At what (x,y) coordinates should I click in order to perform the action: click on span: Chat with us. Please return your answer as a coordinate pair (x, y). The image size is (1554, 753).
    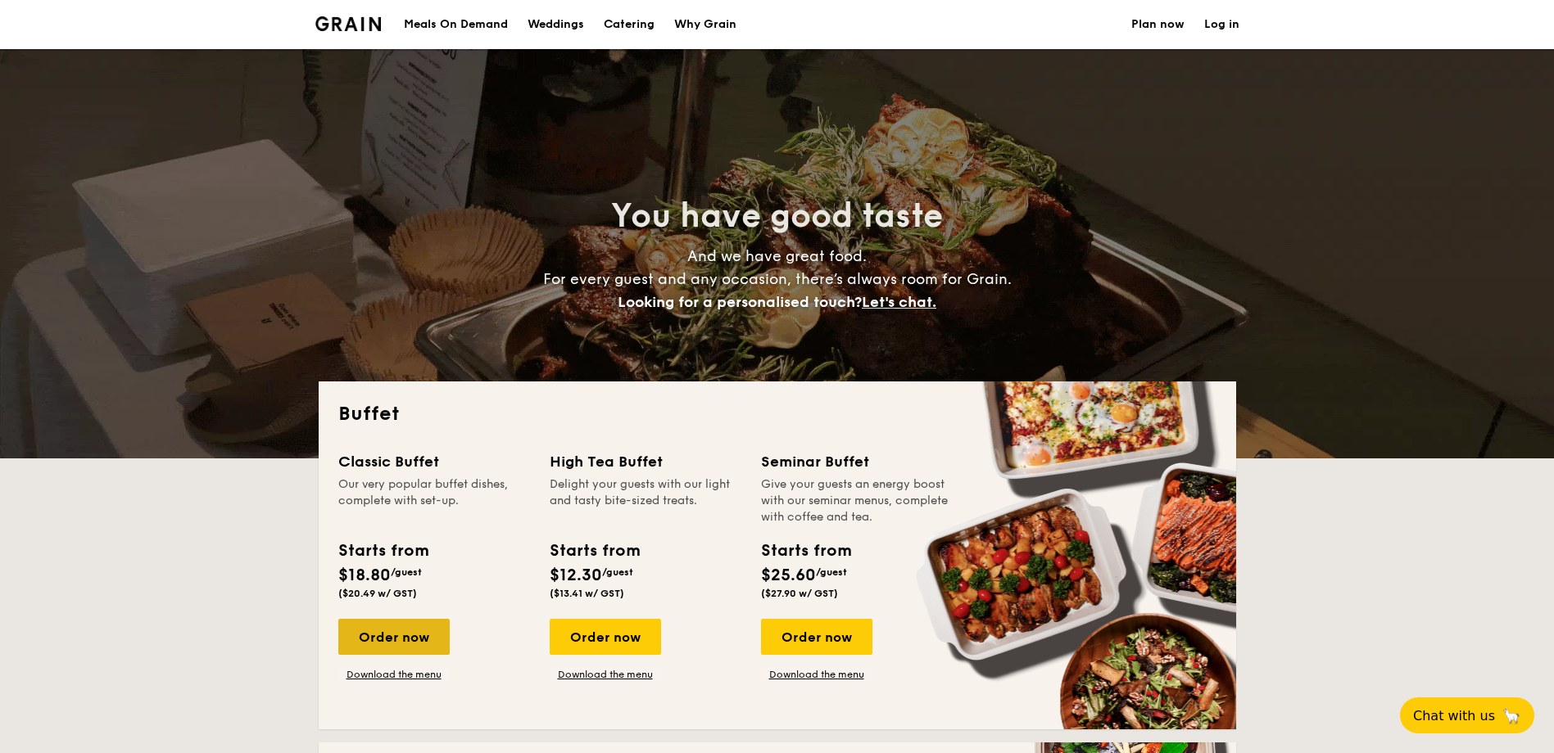
    Looking at the image, I should click on (1454, 716).